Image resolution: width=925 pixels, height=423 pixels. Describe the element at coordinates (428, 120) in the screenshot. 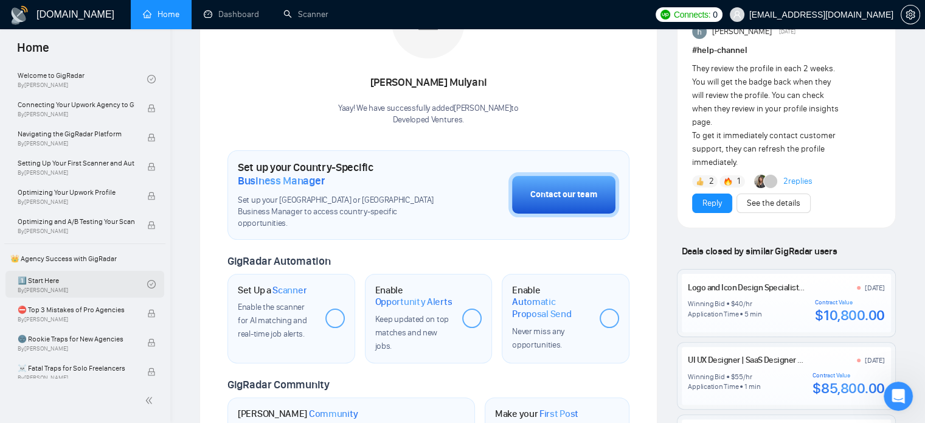

I see `p: Developed Ventures .` at that location.